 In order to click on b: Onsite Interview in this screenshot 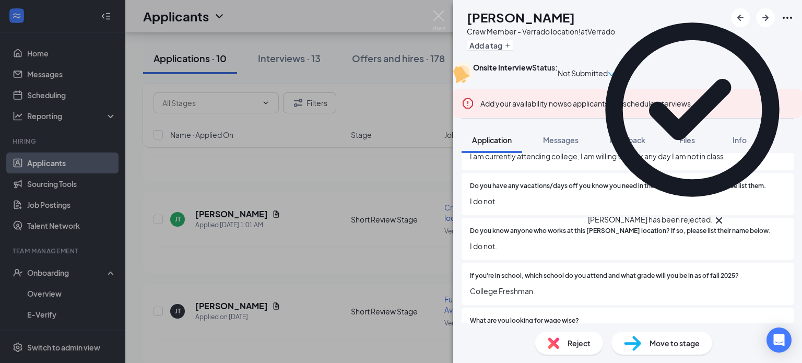, I will do `click(502, 67)`.